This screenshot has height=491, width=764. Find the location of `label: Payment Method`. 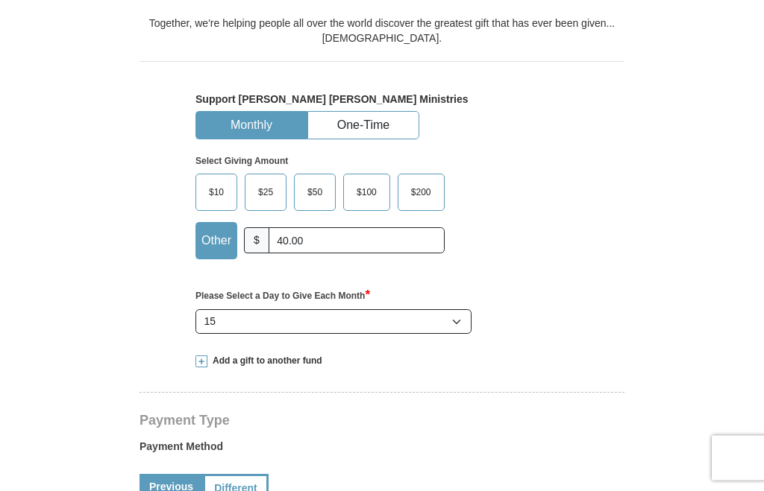

label: Payment Method is located at coordinates (382, 451).